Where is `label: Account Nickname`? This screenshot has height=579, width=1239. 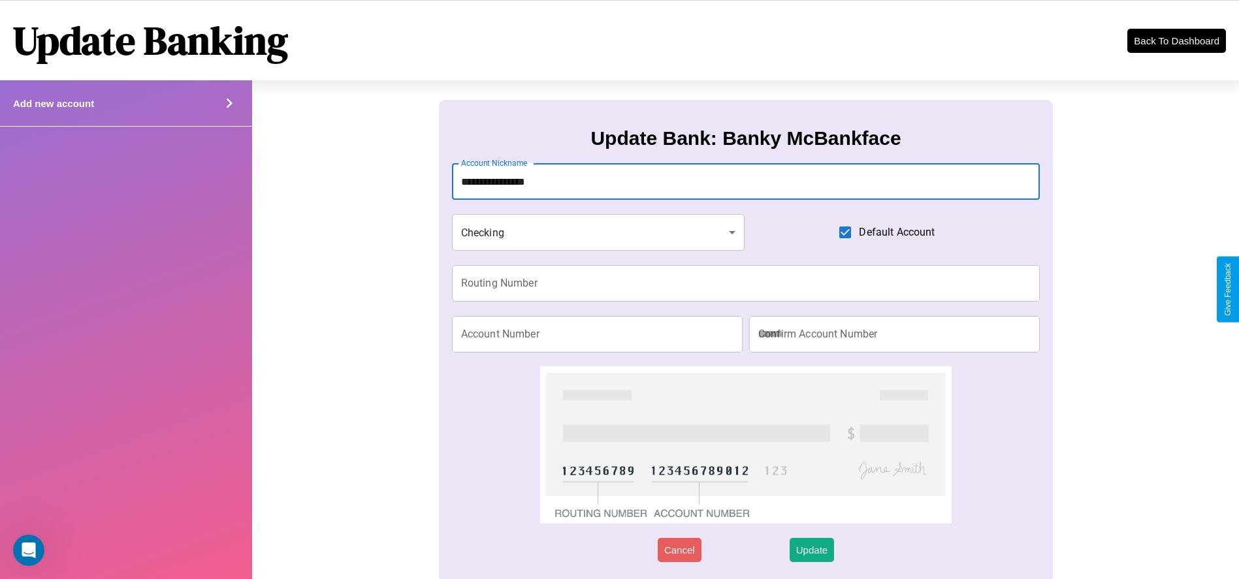
label: Account Nickname is located at coordinates (494, 163).